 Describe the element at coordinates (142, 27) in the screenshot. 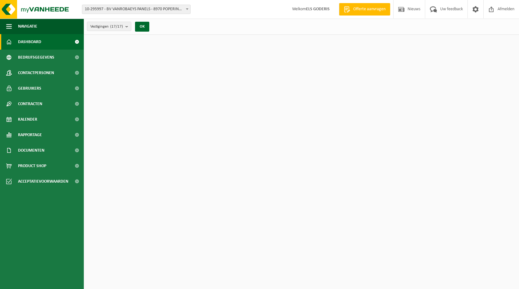

I see `button: OK` at that location.